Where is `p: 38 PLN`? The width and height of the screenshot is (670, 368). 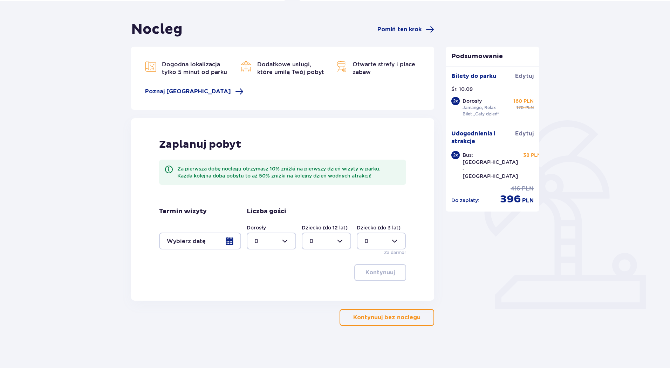 p: 38 PLN is located at coordinates (532, 155).